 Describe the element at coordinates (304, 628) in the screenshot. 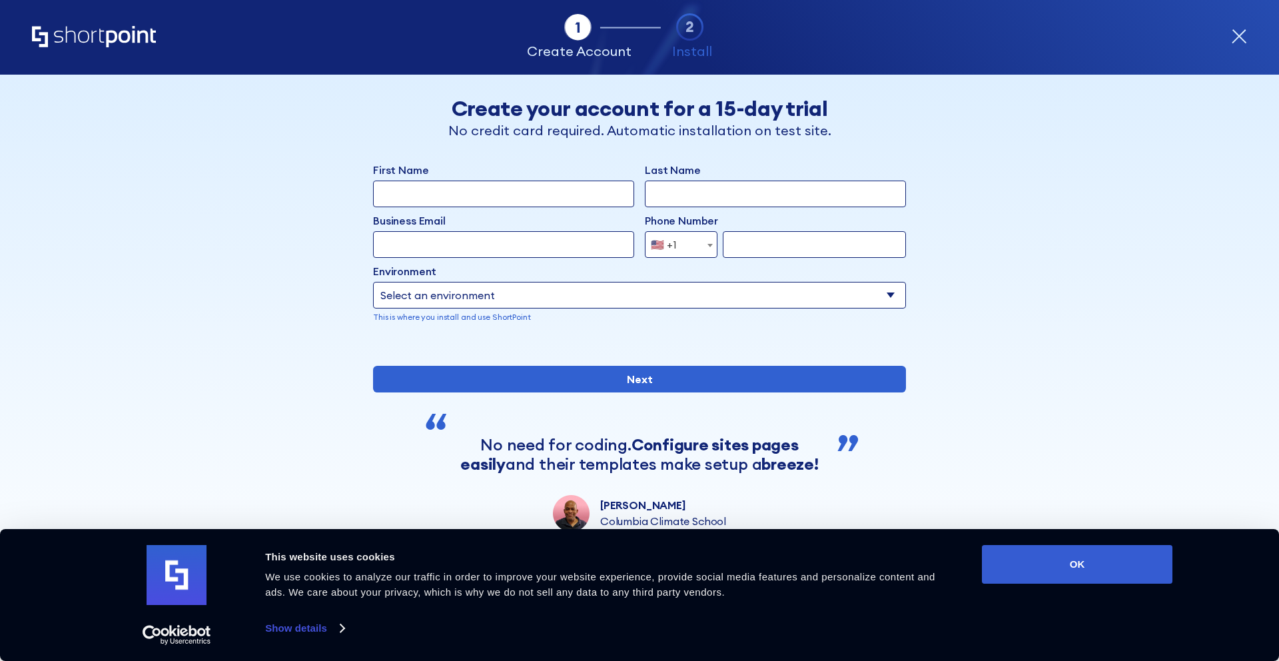

I see `a: Show details` at that location.